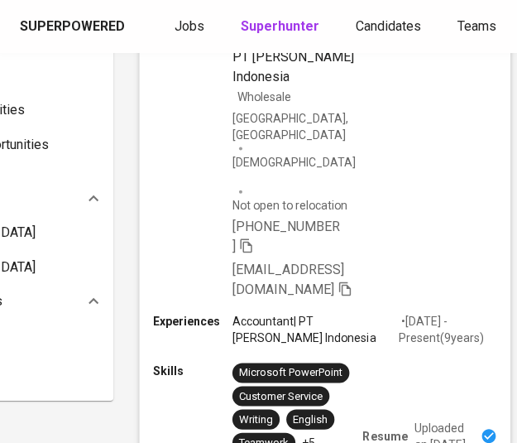  I want to click on a: Superpowered, so click(74, 26).